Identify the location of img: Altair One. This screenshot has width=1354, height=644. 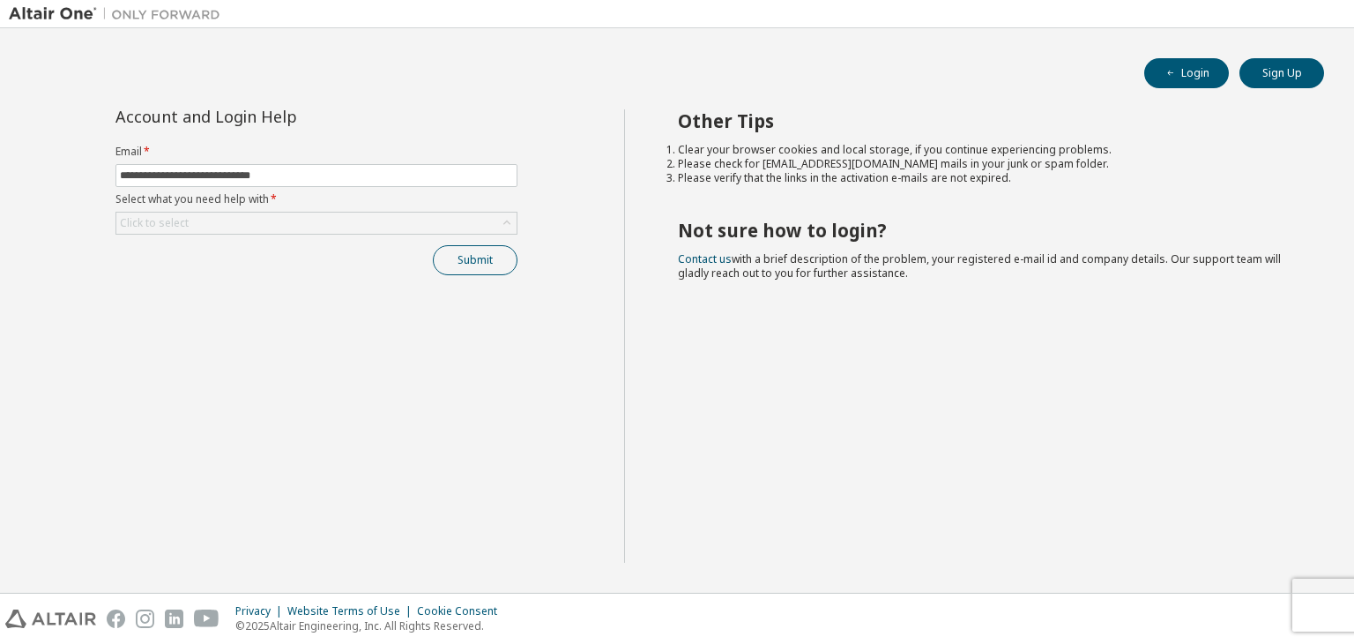
(119, 14).